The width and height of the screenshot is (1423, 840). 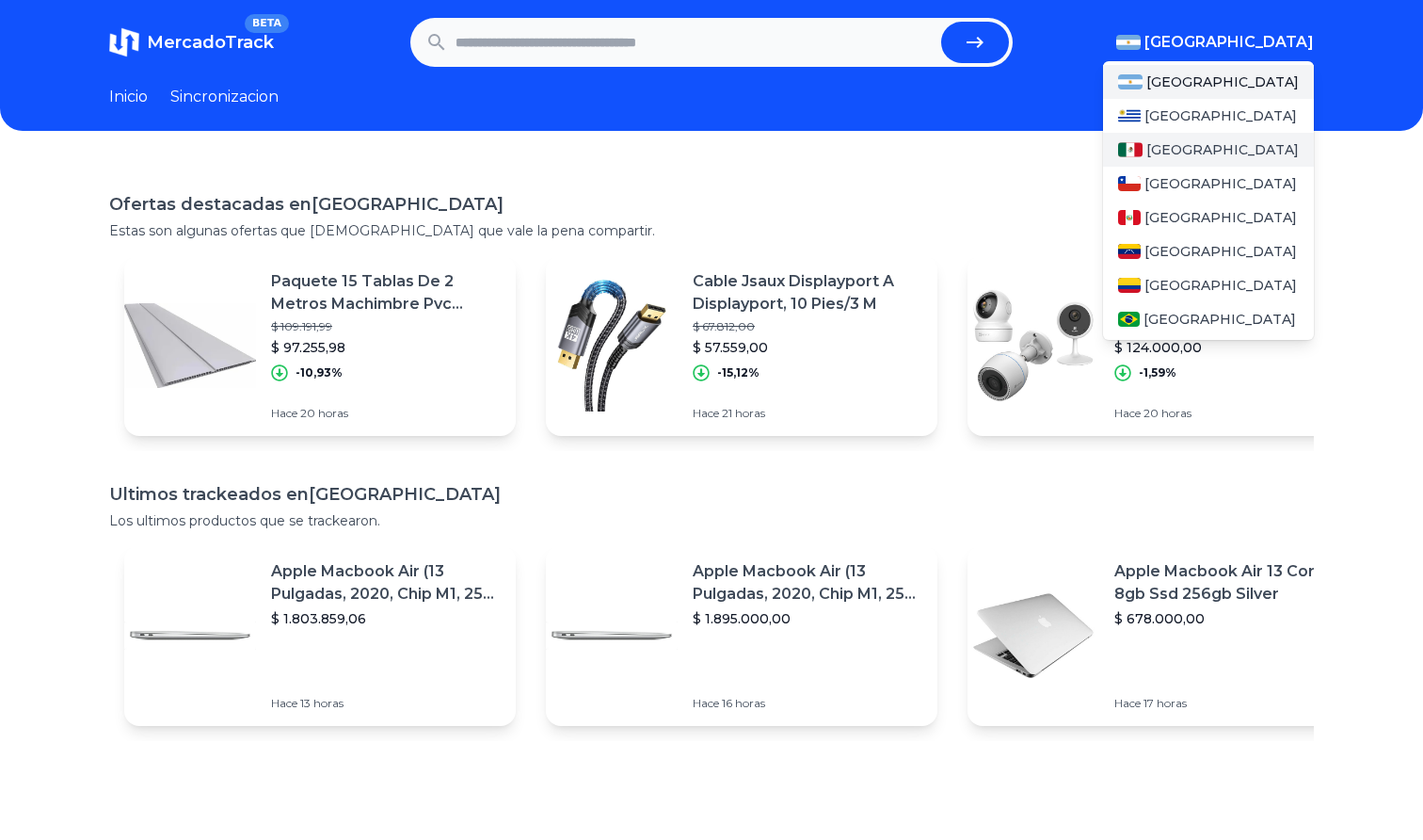 What do you see at coordinates (808, 293) in the screenshot?
I see `p: Cable Jsaux Displayport A Displayport, 10 Pies/3 M` at bounding box center [808, 293].